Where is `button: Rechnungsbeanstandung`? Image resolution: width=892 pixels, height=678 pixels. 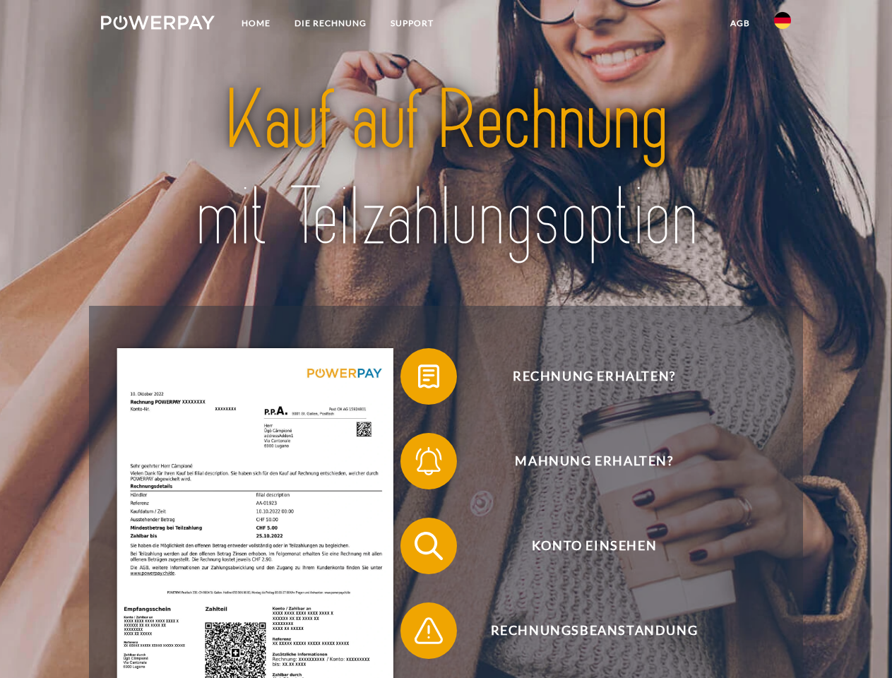 button: Rechnungsbeanstandung is located at coordinates (584, 631).